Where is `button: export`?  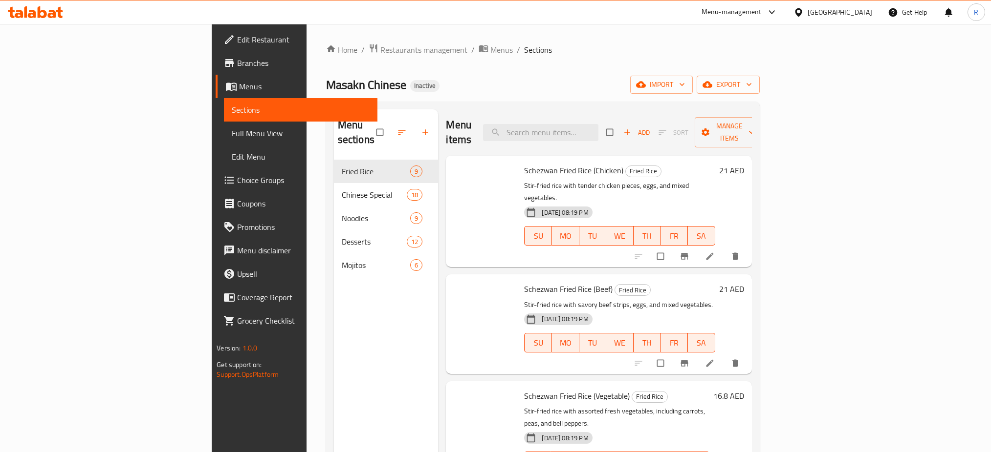 button: export is located at coordinates (728, 85).